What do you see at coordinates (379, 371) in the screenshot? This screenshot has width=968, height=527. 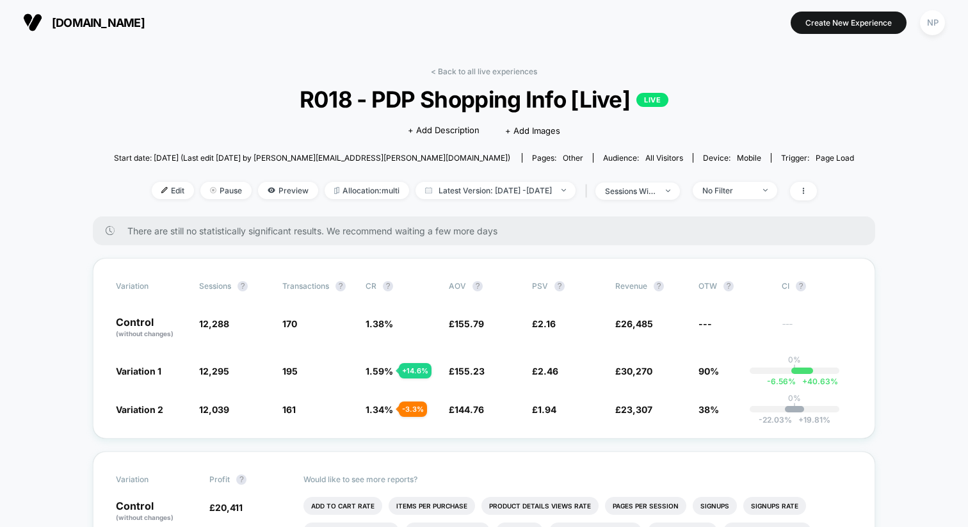 I see `span: 1.59 %` at bounding box center [379, 371].